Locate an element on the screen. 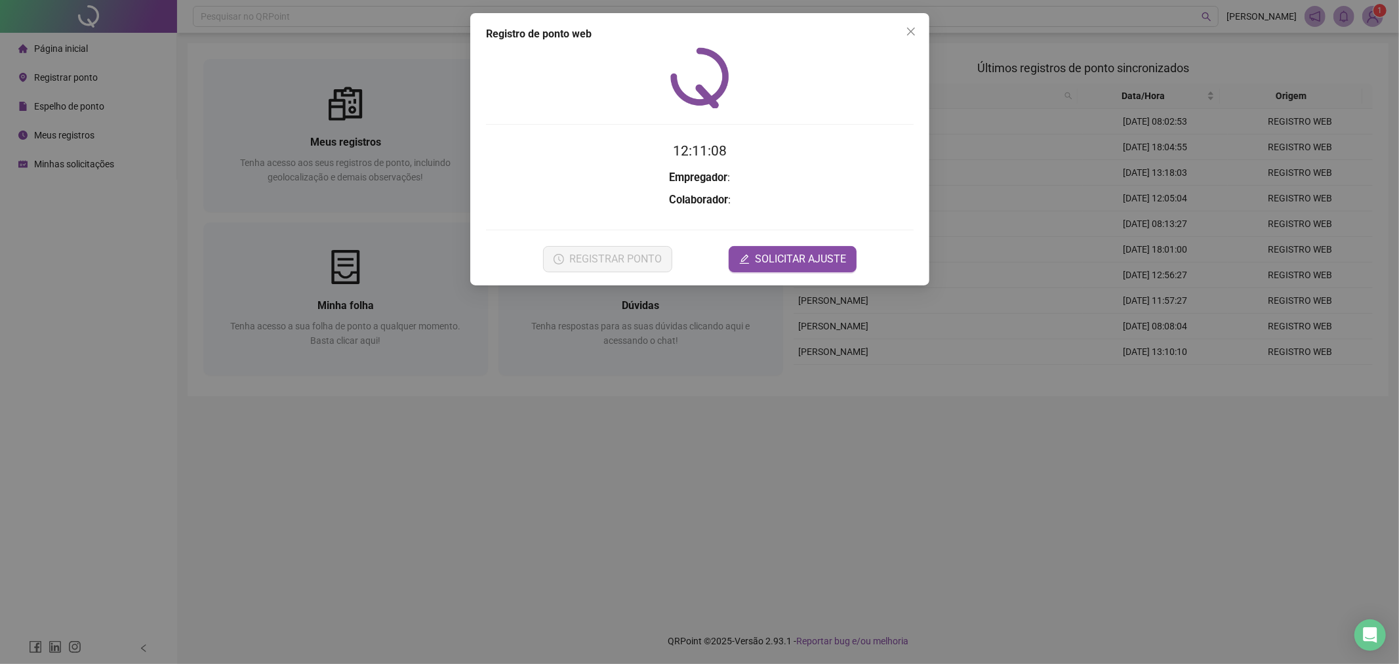 The height and width of the screenshot is (664, 1399). button: Close is located at coordinates (911, 31).